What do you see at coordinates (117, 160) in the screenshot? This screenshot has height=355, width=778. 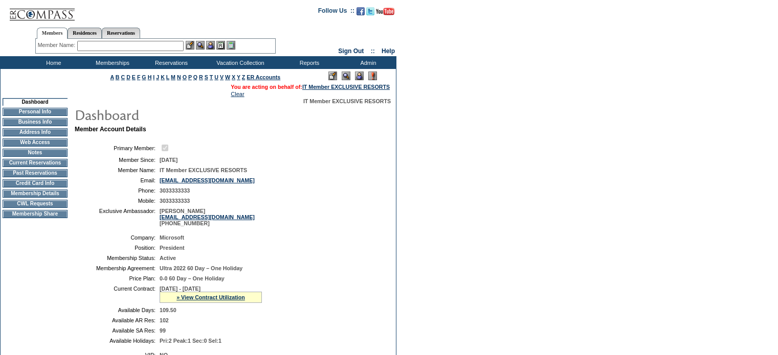 I see `td: Member Since:` at bounding box center [117, 160].